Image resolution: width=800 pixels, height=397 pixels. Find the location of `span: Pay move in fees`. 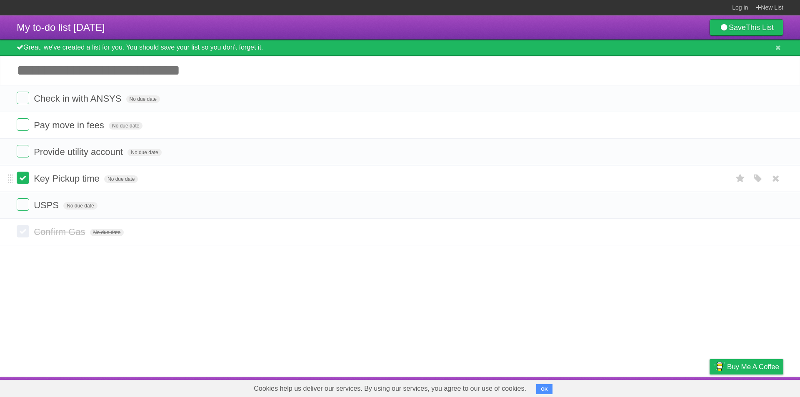

span: Pay move in fees is located at coordinates (70, 125).